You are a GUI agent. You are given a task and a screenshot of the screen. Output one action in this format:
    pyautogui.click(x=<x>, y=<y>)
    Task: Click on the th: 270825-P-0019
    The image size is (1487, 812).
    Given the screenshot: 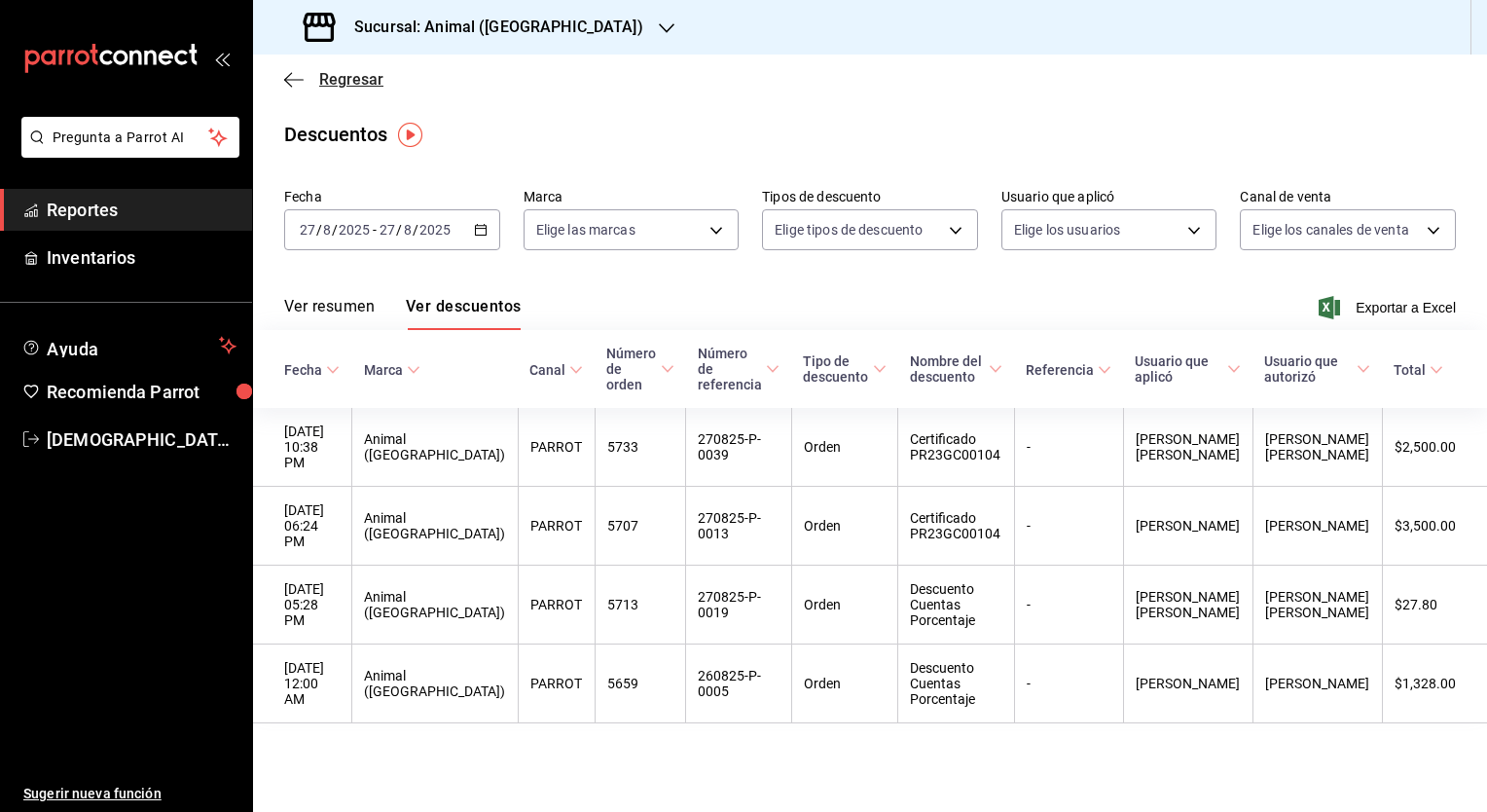 What is the action you would take?
    pyautogui.click(x=739, y=605)
    